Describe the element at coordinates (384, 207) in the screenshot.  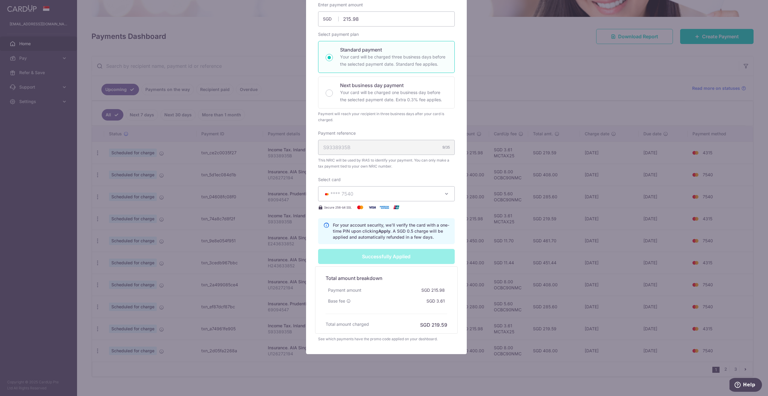
I see `img: American Express` at that location.